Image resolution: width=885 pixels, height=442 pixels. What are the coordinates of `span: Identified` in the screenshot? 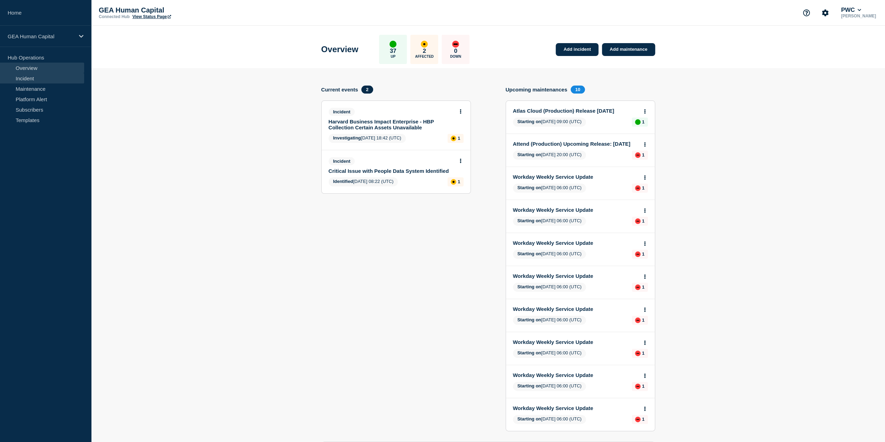 It's located at (343, 181).